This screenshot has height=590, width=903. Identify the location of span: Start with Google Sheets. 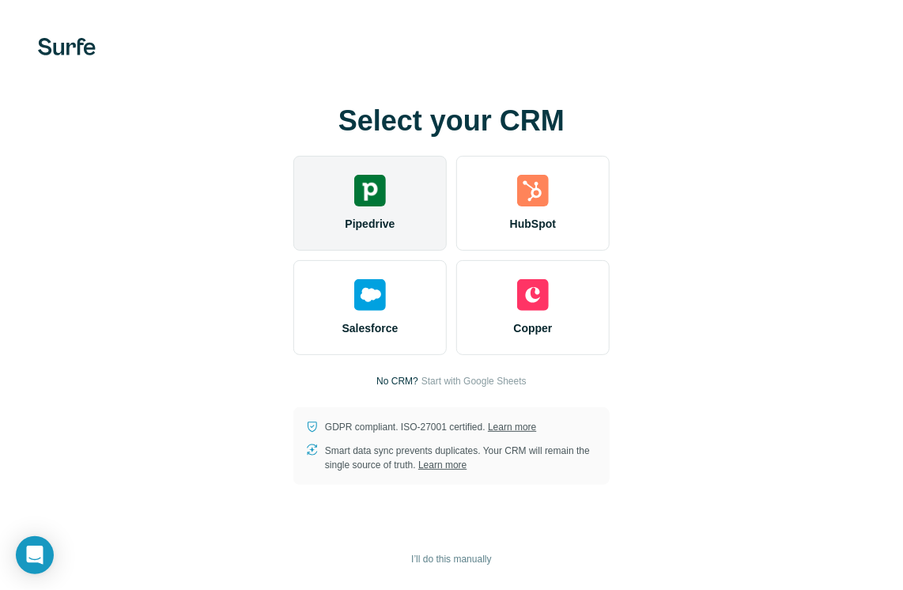
(474, 381).